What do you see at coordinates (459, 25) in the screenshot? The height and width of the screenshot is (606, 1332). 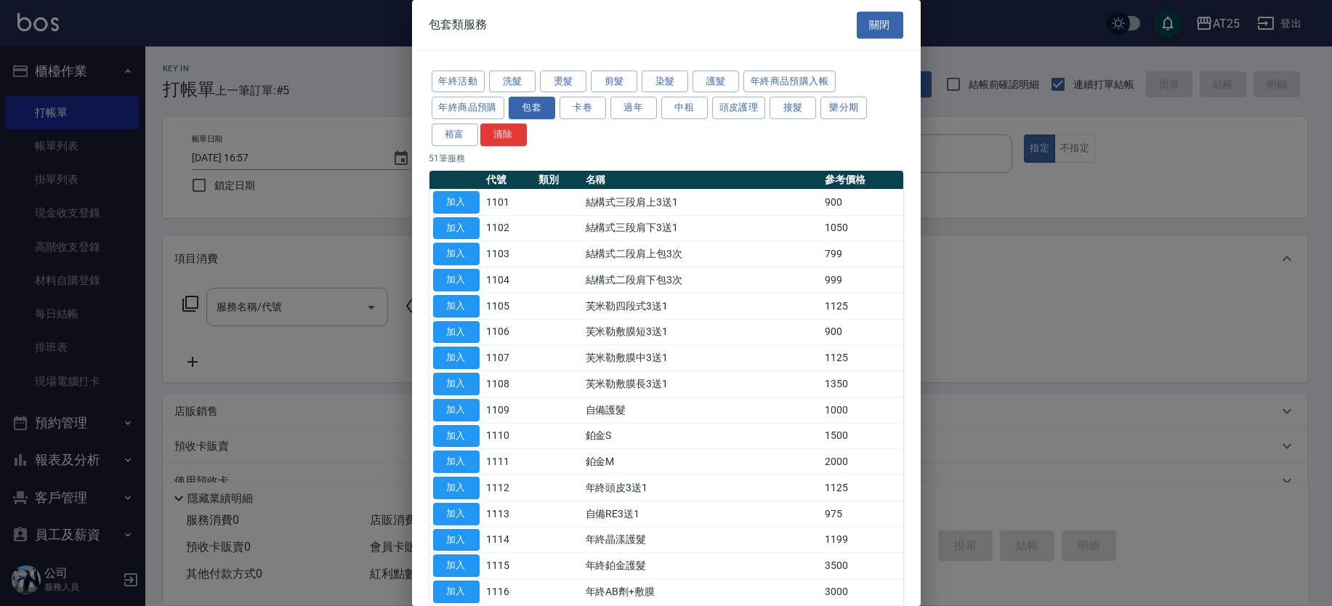 I see `span: 包套類服務` at bounding box center [459, 25].